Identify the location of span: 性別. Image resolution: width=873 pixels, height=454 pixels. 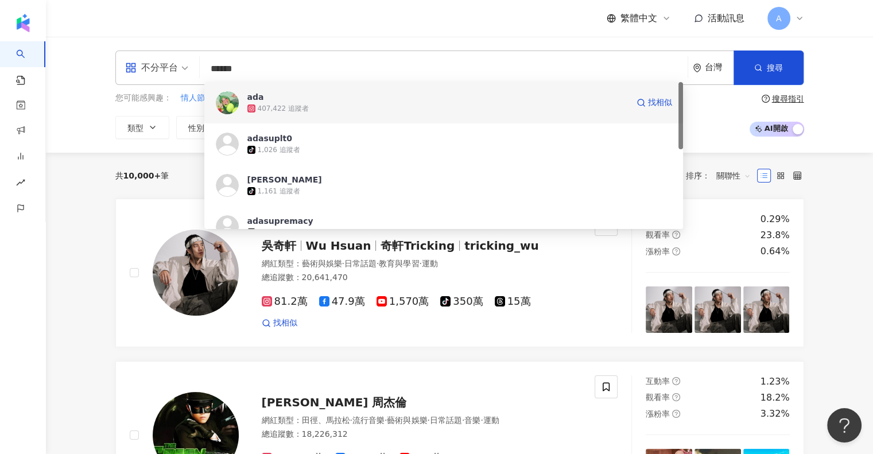
(196, 128).